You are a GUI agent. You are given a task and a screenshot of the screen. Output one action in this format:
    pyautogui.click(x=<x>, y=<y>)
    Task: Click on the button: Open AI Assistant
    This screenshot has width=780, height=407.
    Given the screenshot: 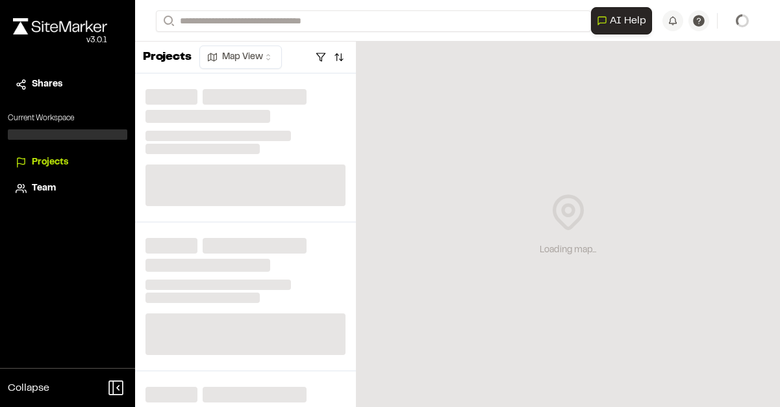 What is the action you would take?
    pyautogui.click(x=622, y=21)
    